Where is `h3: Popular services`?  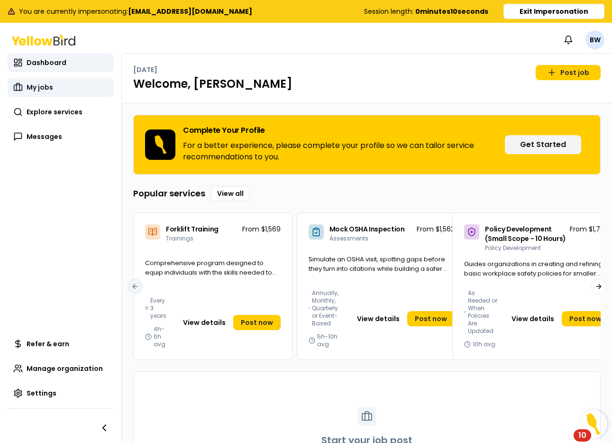
h3: Popular services is located at coordinates (169, 193).